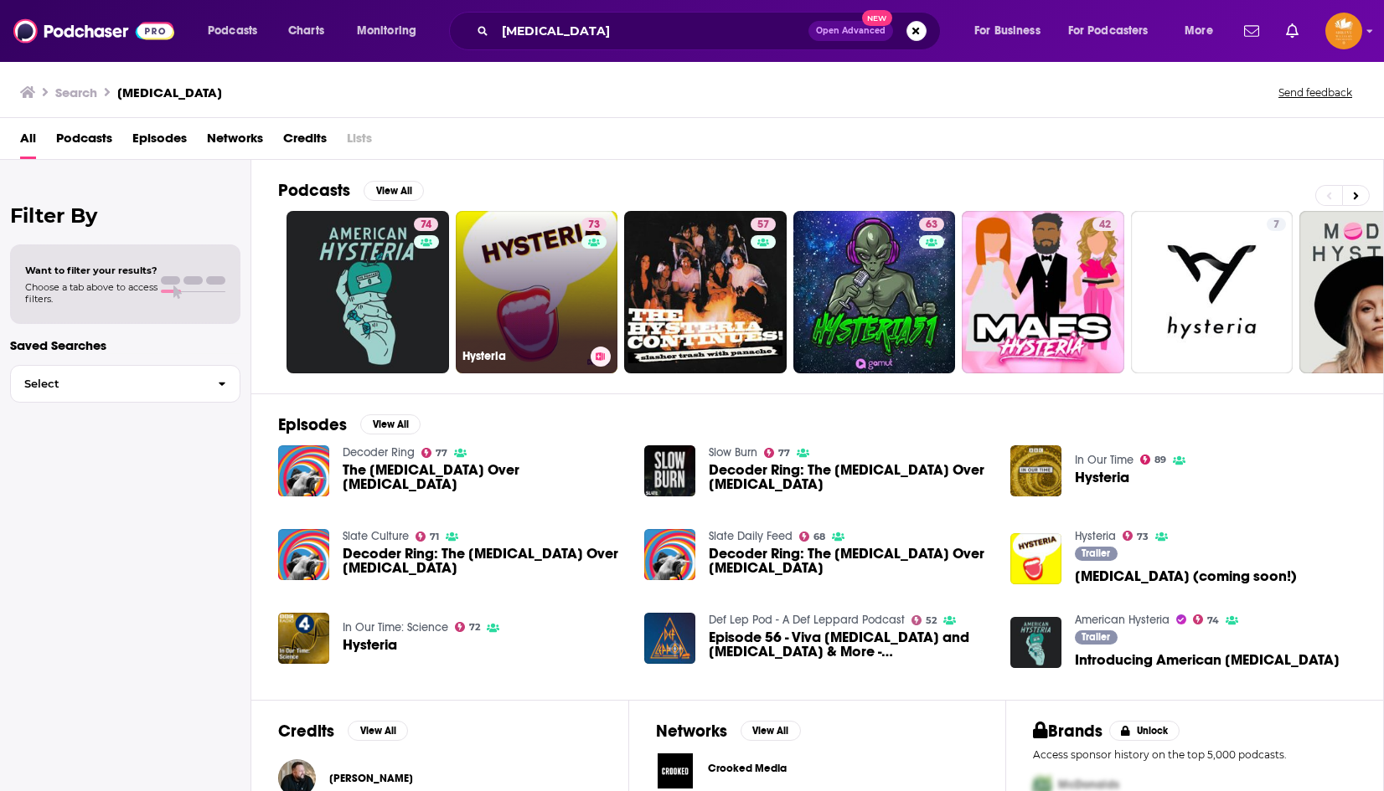 The image size is (1384, 791). What do you see at coordinates (76, 92) in the screenshot?
I see `h3: Search` at bounding box center [76, 92].